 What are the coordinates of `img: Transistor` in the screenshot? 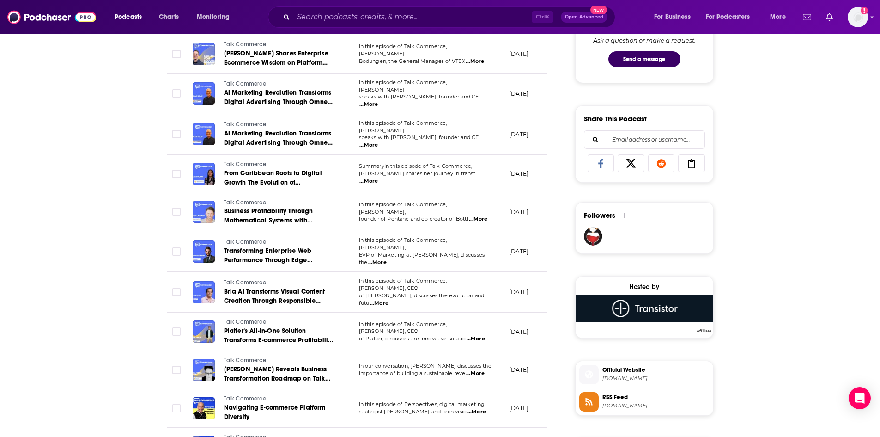 It's located at (645, 308).